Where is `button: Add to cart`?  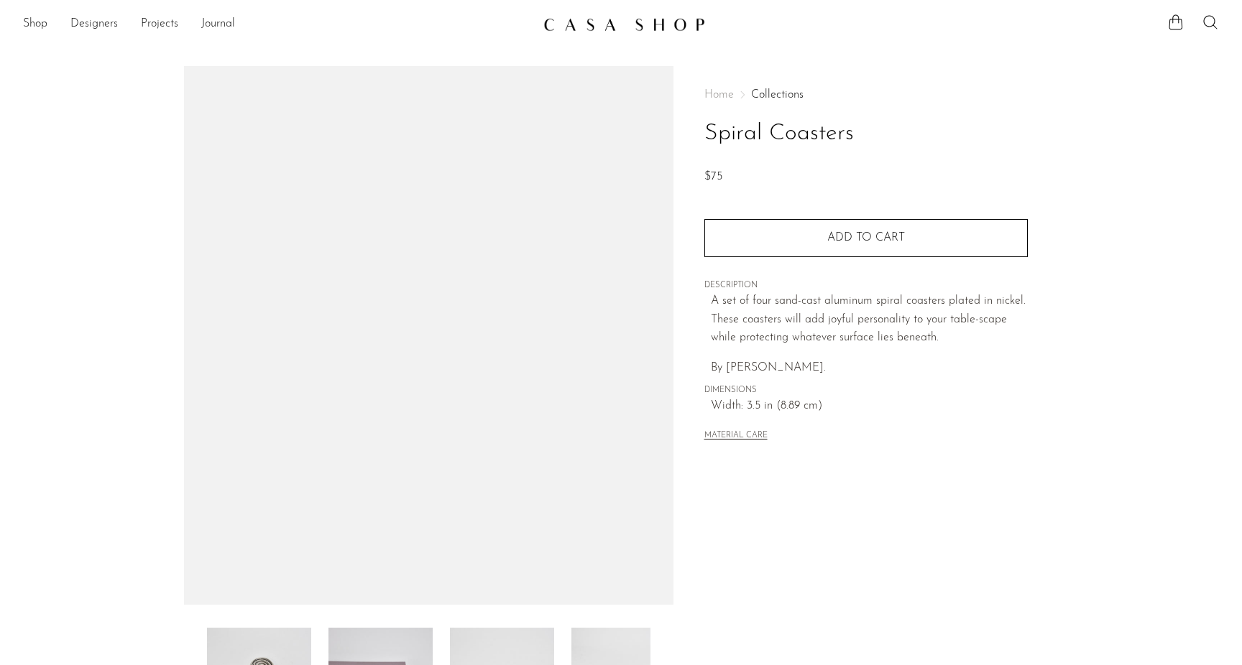
button: Add to cart is located at coordinates (866, 238).